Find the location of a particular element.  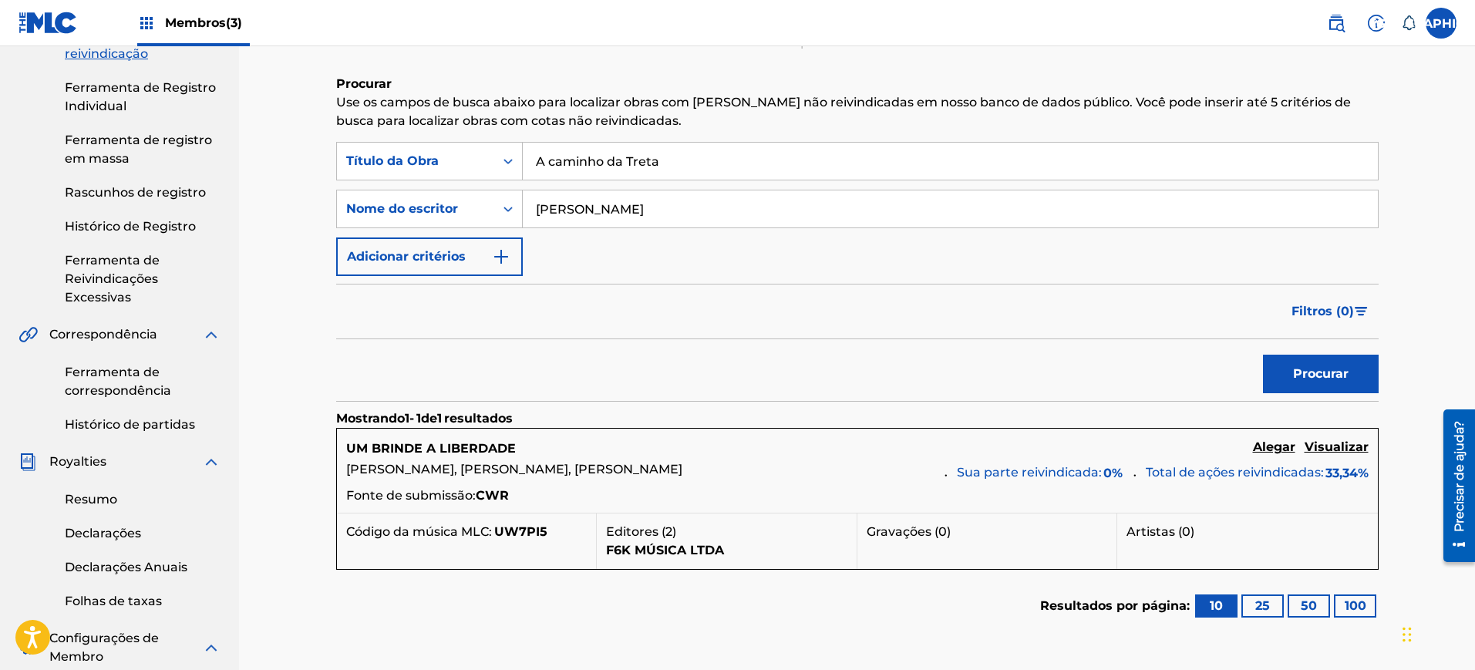

font: F6K MÚSICA LTDA is located at coordinates (665, 550).